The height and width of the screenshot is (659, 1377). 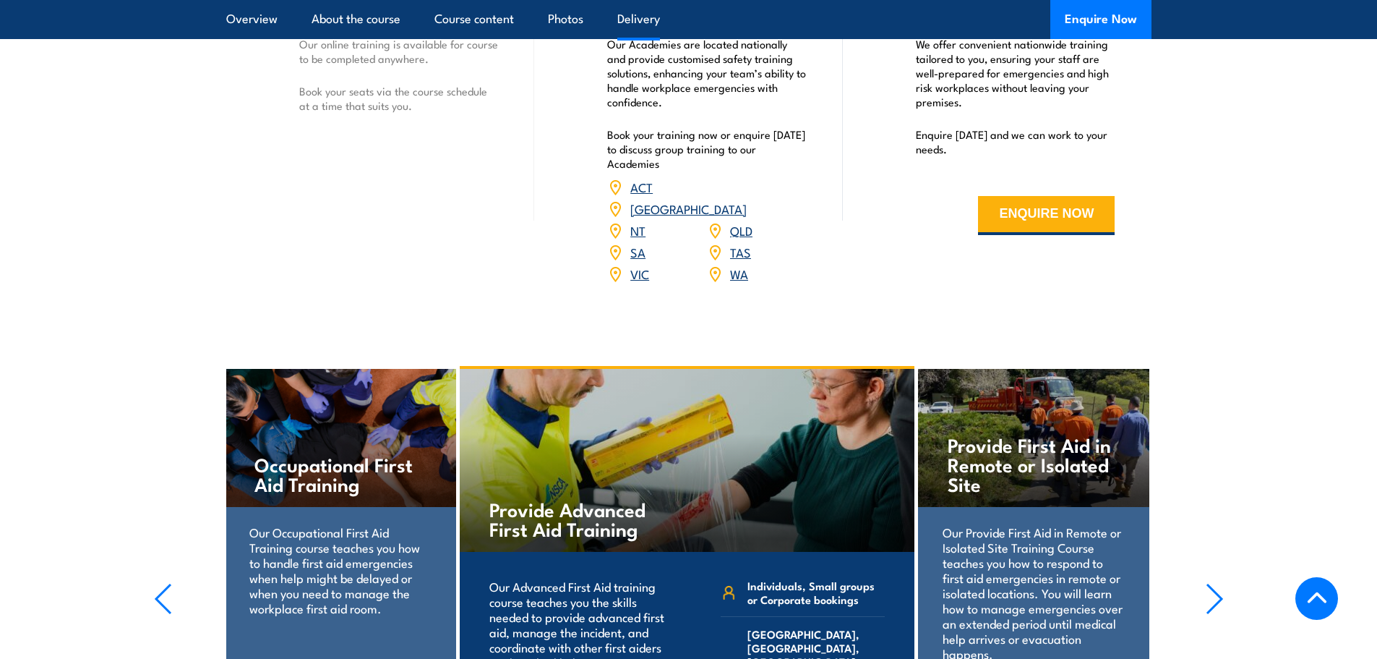 What do you see at coordinates (640, 273) in the screenshot?
I see `a: VIC` at bounding box center [640, 273].